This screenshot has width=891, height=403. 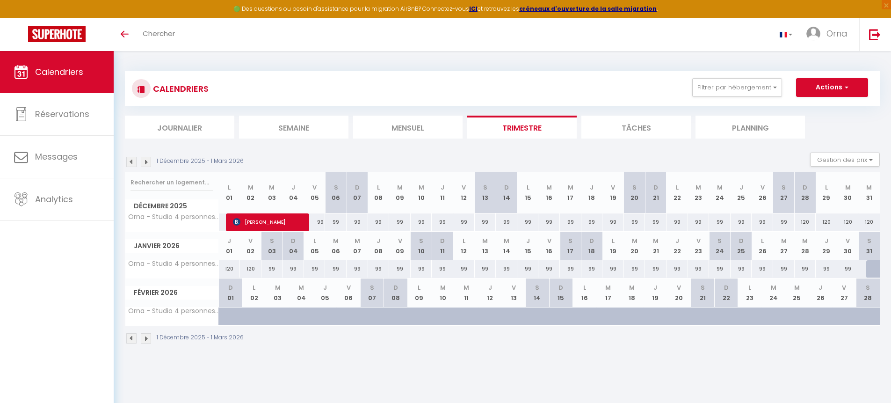 What do you see at coordinates (656, 246) in the screenshot?
I see `th: 21` at bounding box center [656, 246].